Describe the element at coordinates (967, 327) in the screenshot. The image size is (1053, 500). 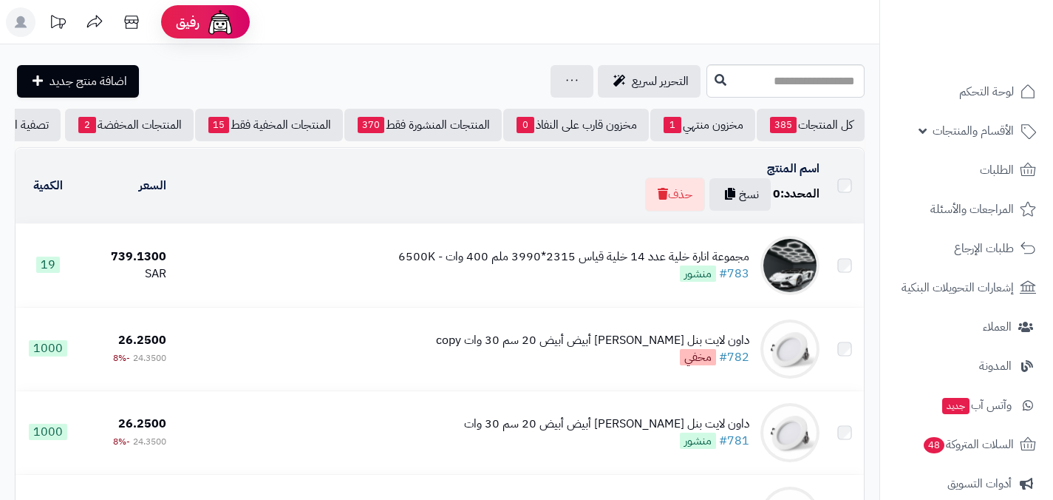
I see `a: العملاء` at that location.